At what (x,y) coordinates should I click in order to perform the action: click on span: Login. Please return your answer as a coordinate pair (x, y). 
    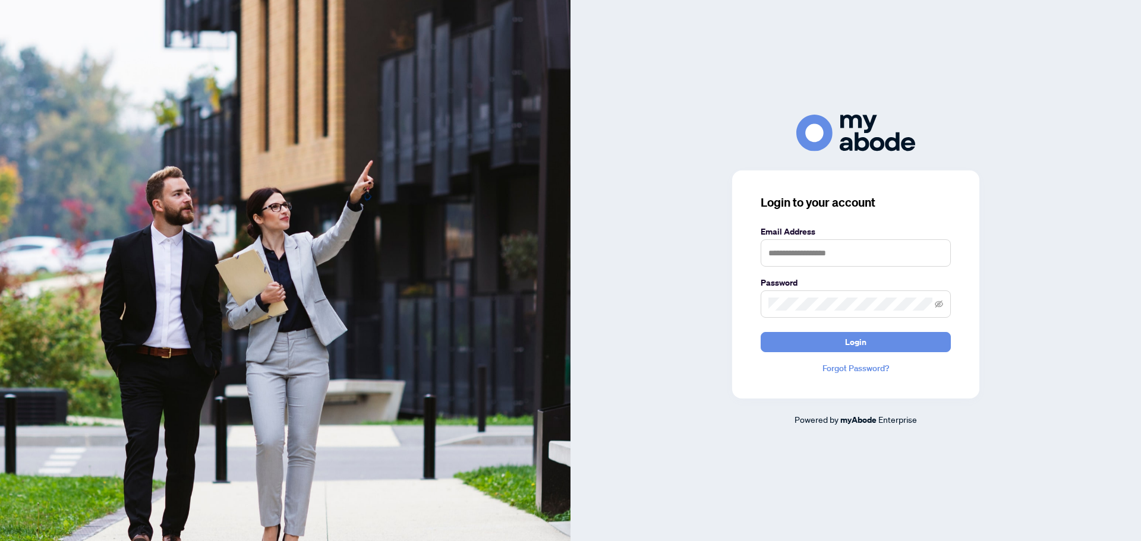
    Looking at the image, I should click on (856, 342).